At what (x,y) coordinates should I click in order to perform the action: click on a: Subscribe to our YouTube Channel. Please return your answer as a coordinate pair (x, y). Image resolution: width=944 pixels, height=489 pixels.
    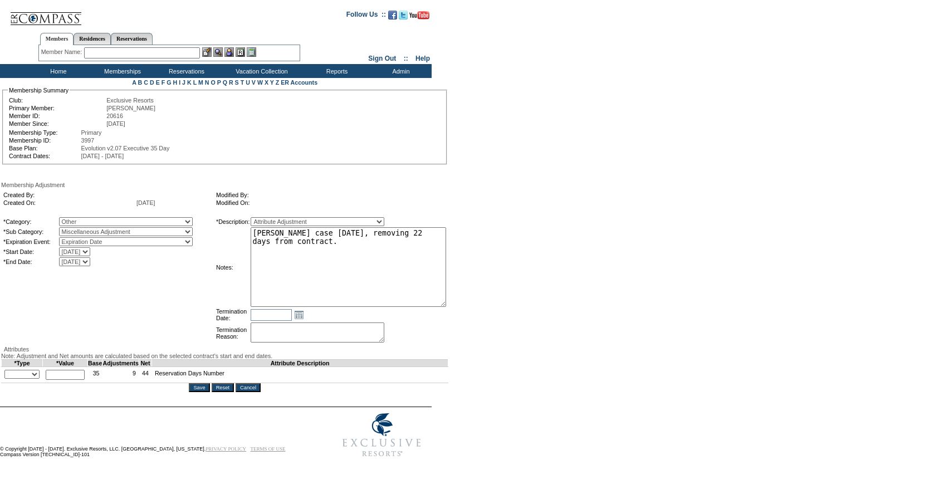
    Looking at the image, I should click on (419, 17).